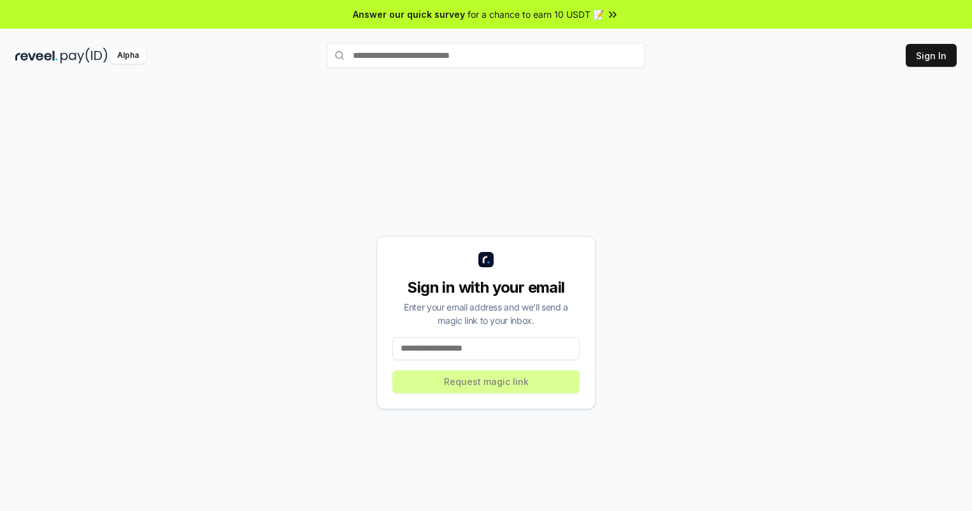 The height and width of the screenshot is (511, 972). Describe the element at coordinates (486, 314) in the screenshot. I see `div: Enter your email address and we’ll send a magic link to your inbox.` at that location.